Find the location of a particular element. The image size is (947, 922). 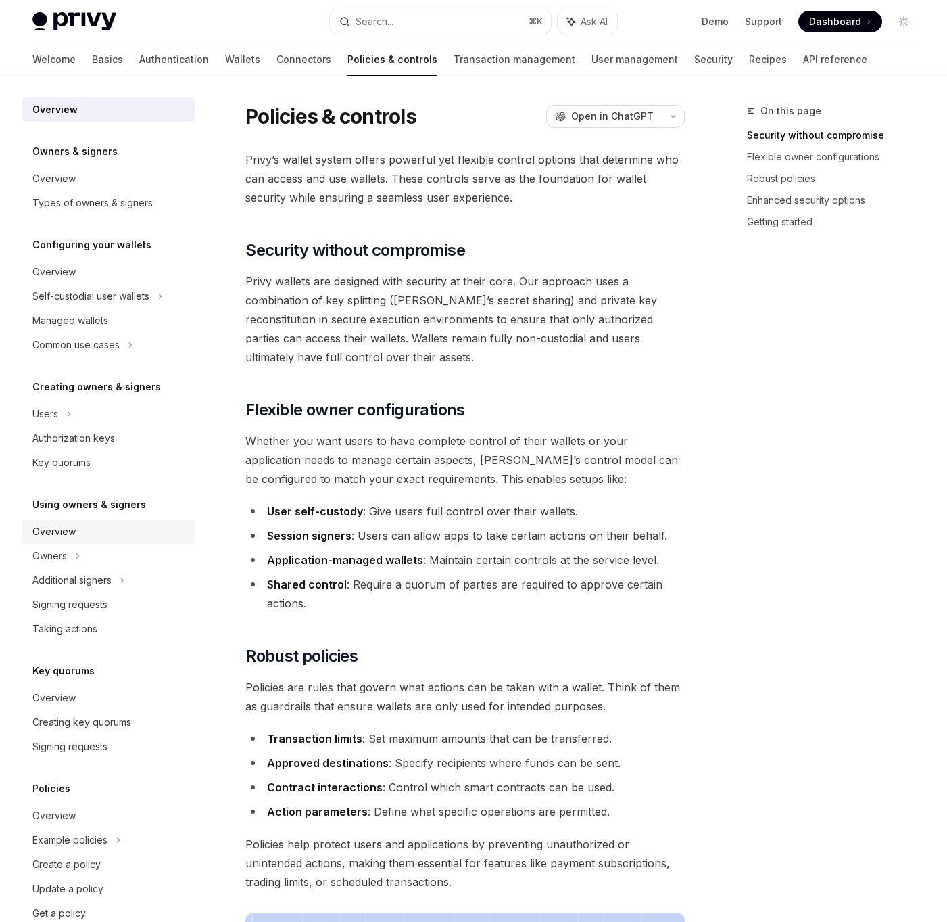

a: Authorization keys is located at coordinates (108, 438).